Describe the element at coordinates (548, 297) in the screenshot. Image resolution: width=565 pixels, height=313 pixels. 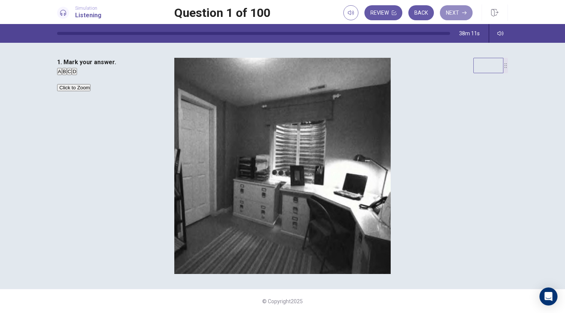
I see `div: Open Intercom Messenger` at that location.